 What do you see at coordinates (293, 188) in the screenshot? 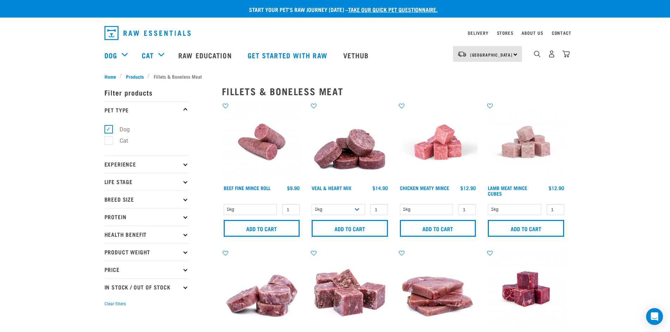
I see `div: $9.90` at bounding box center [293, 188].